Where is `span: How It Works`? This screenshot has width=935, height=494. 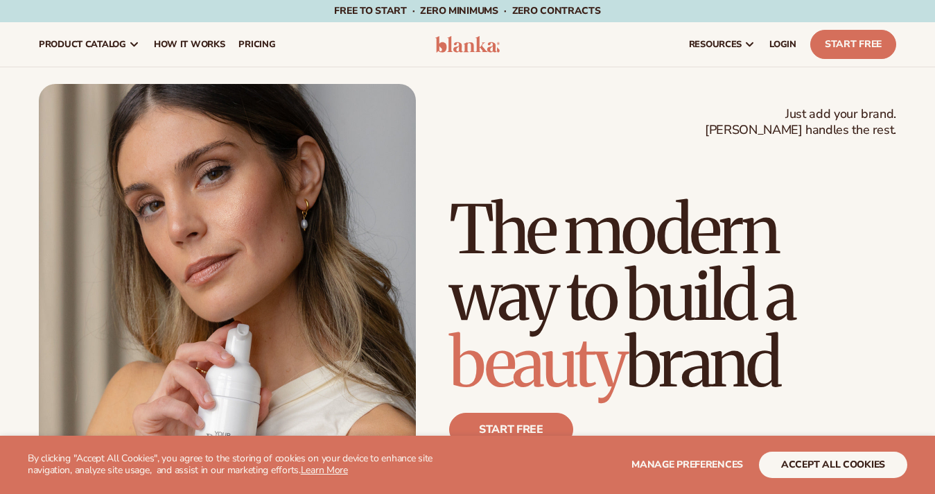
span: How It Works is located at coordinates (189, 44).